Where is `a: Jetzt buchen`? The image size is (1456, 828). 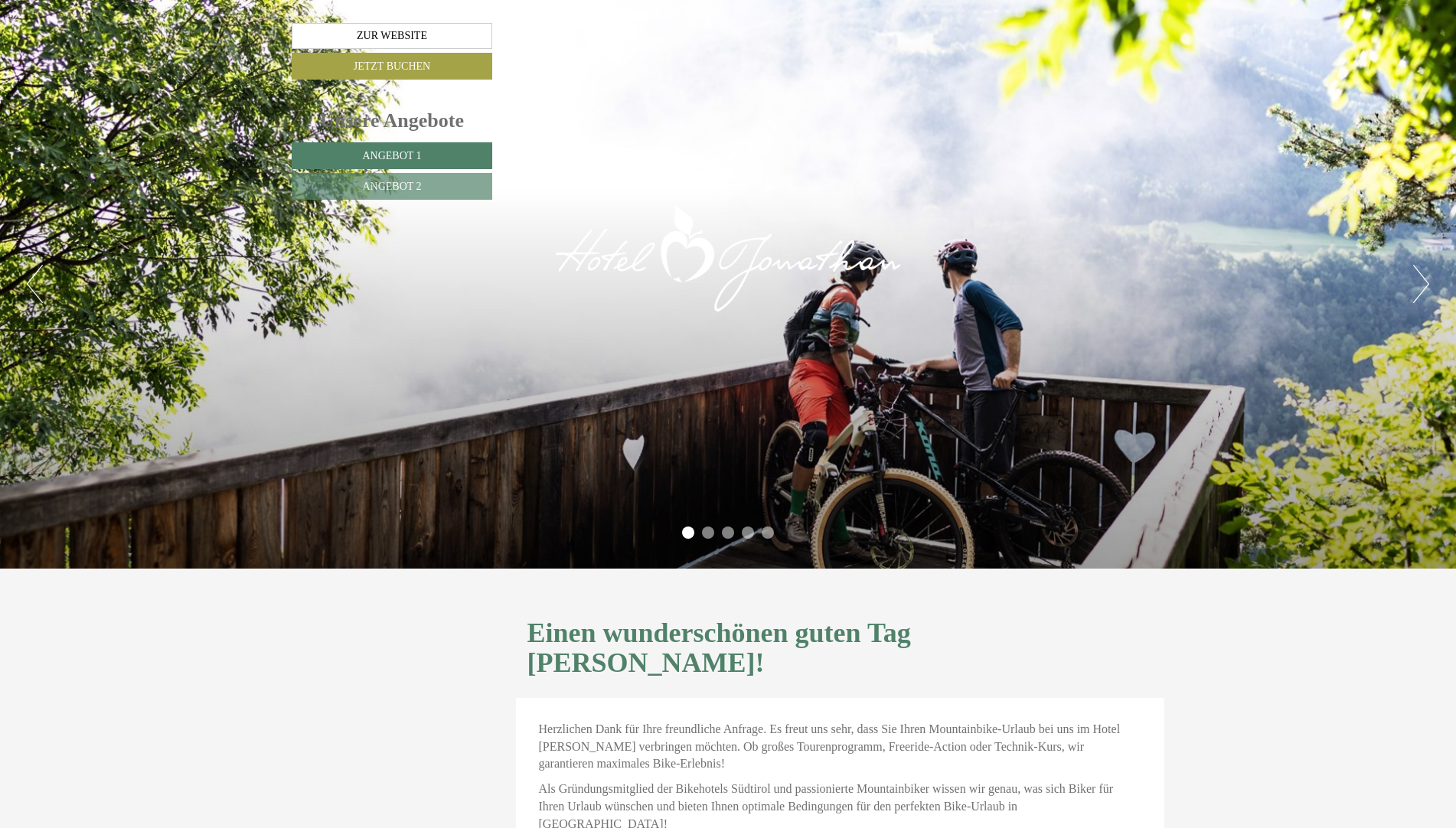
a: Jetzt buchen is located at coordinates (392, 66).